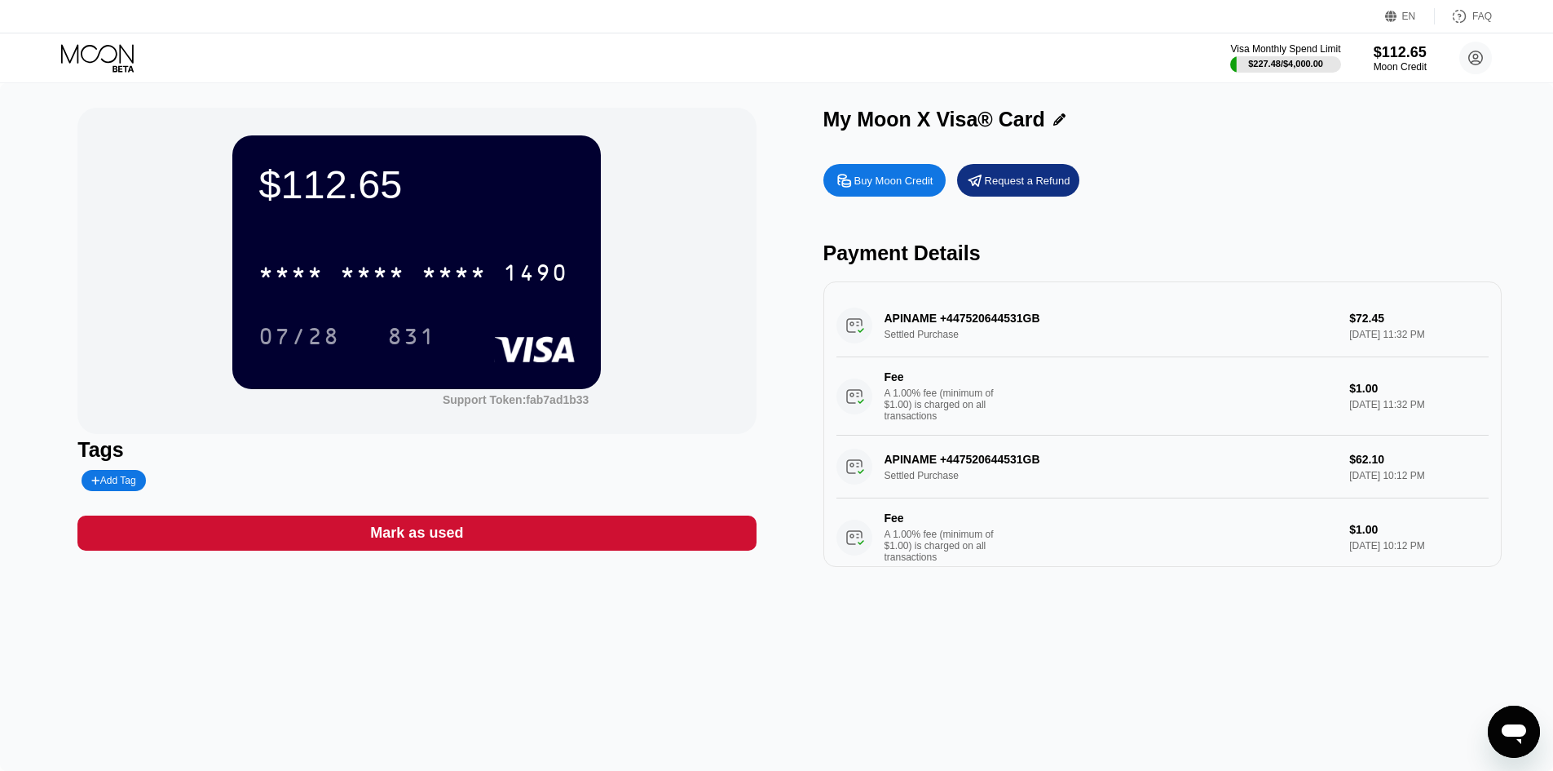 The image size is (1553, 771). What do you see at coordinates (1400, 67) in the screenshot?
I see `div: Moon Credit` at bounding box center [1400, 67].